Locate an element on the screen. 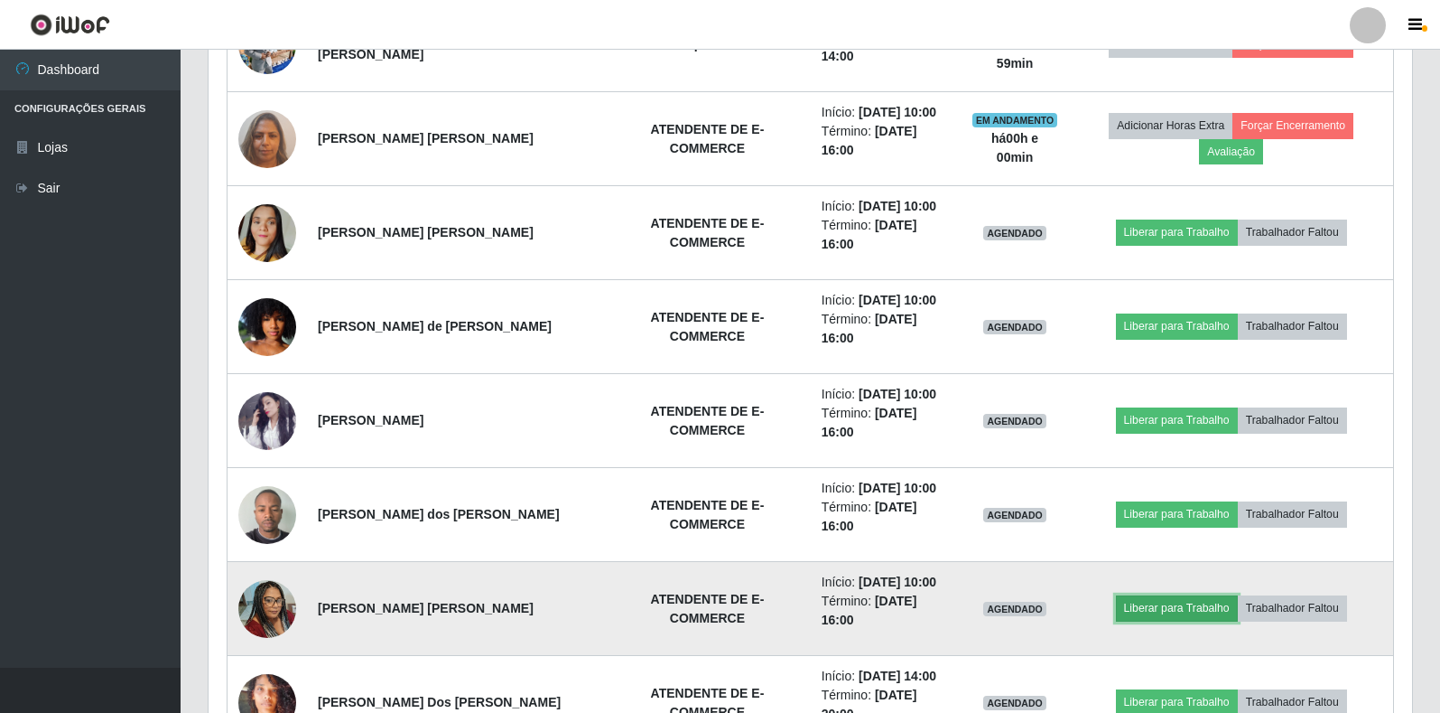  img: 1749065164355.jpeg is located at coordinates (267, 327).